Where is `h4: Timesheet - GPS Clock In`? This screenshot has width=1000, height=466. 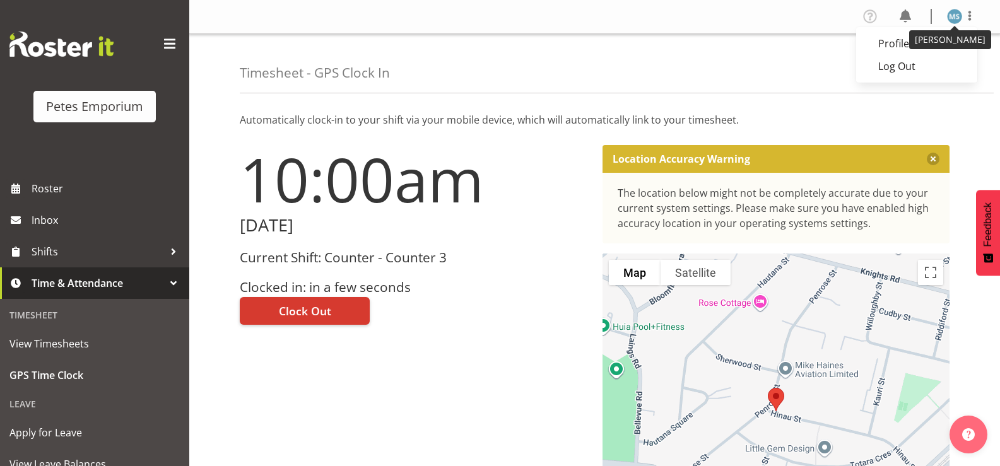 h4: Timesheet - GPS Clock In is located at coordinates (315, 73).